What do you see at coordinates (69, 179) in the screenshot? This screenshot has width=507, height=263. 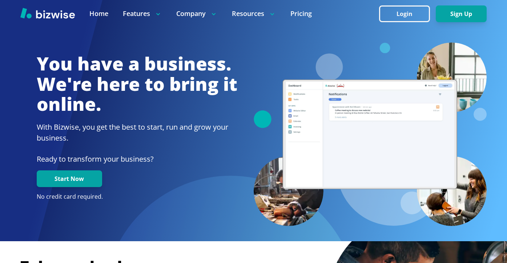 I see `a: Start Now` at bounding box center [69, 179].